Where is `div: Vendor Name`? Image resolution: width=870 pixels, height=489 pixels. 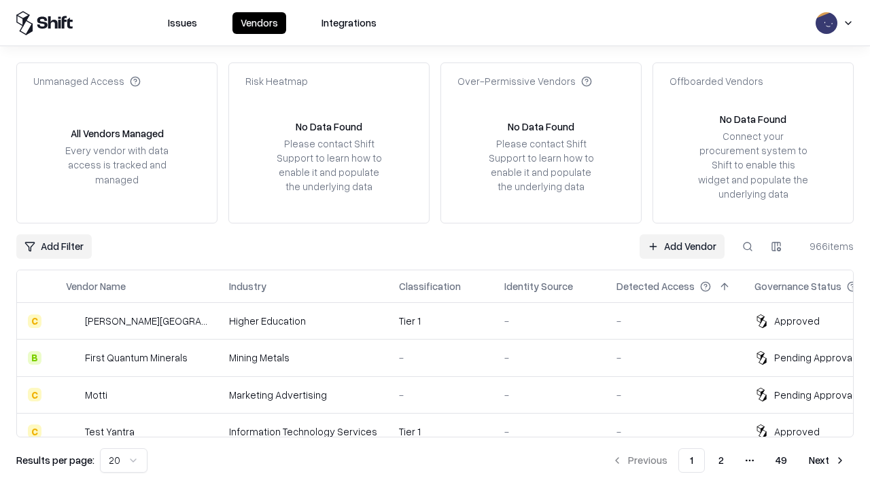
div: Vendor Name is located at coordinates (96, 286).